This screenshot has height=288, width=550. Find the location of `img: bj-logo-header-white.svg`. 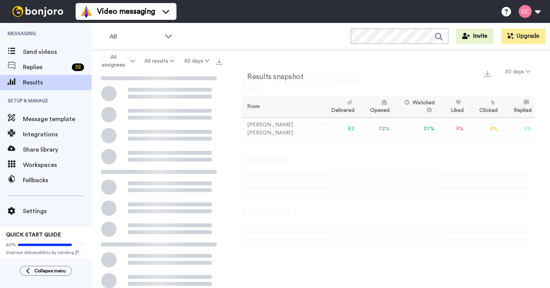

img: bj-logo-header-white.svg is located at coordinates (38, 11).